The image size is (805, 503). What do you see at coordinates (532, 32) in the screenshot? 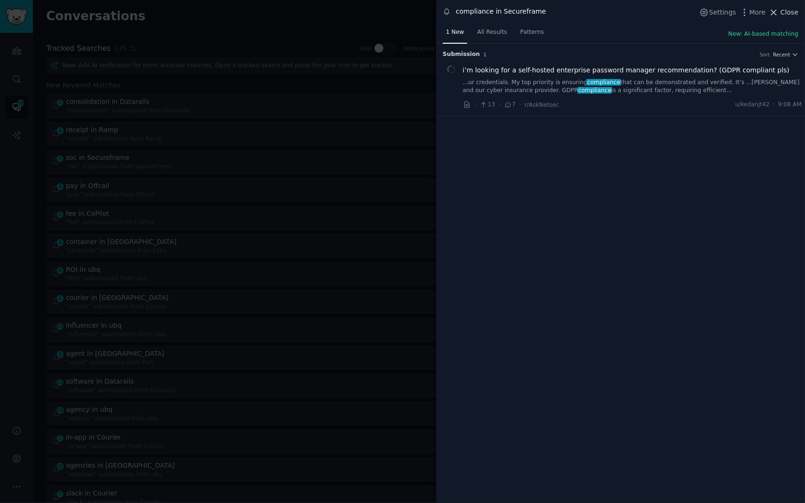
I see `span: Patterns` at bounding box center [532, 32].